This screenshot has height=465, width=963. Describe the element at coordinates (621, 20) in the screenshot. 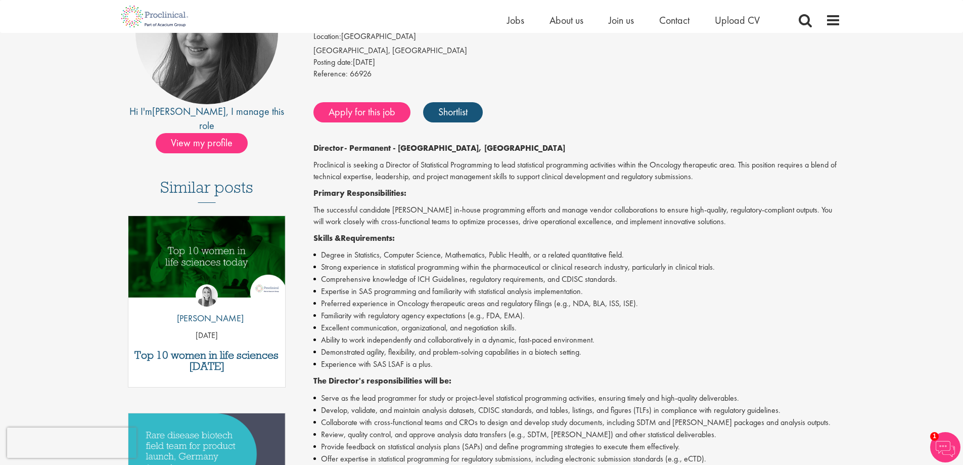

I see `a: Join us` at that location.